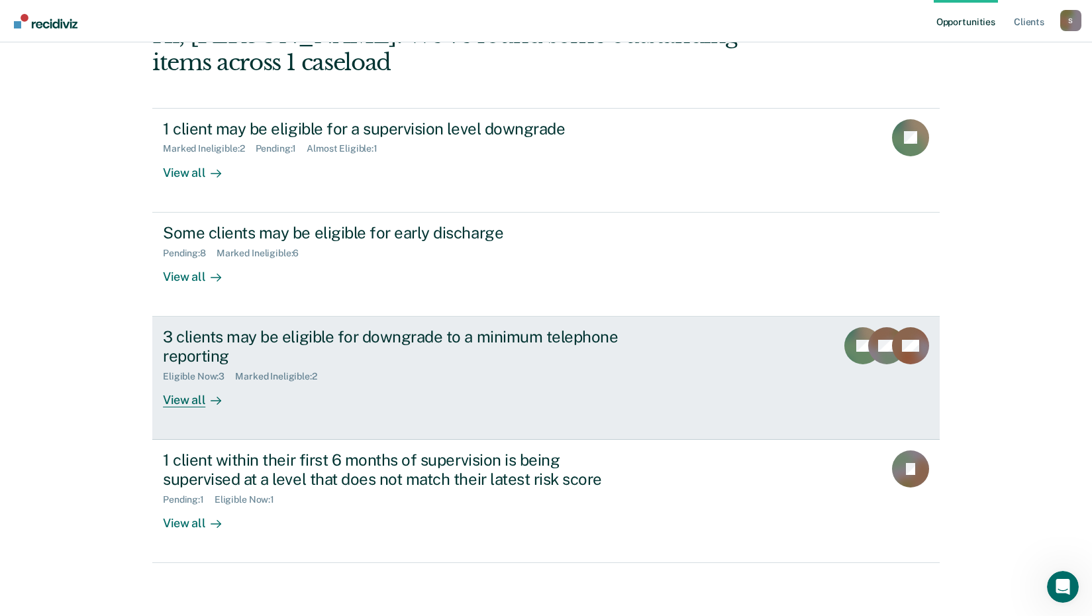  What do you see at coordinates (199, 376) in the screenshot?
I see `div: Eligible Now : 3` at bounding box center [199, 376].